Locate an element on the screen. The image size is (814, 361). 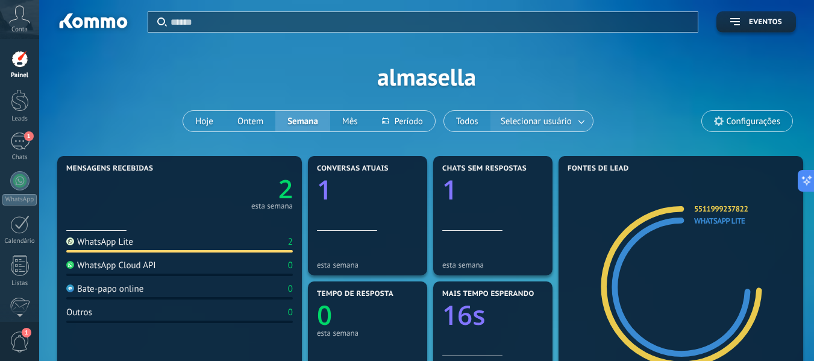
button: Eventos is located at coordinates (756, 22).